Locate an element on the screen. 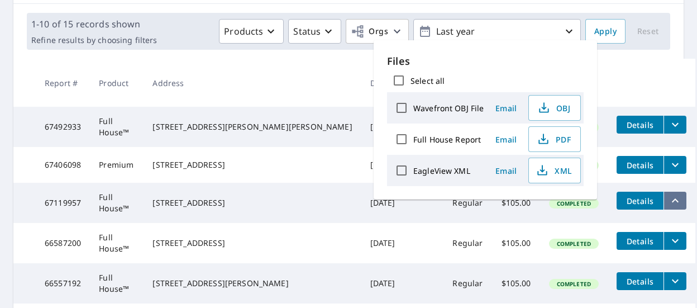  th: Address is located at coordinates (252, 83).